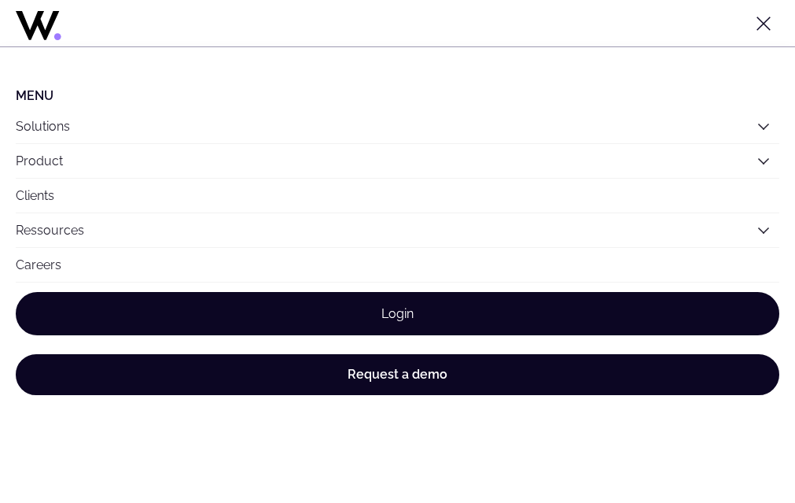  What do you see at coordinates (39, 160) in the screenshot?
I see `a: Product` at bounding box center [39, 160].